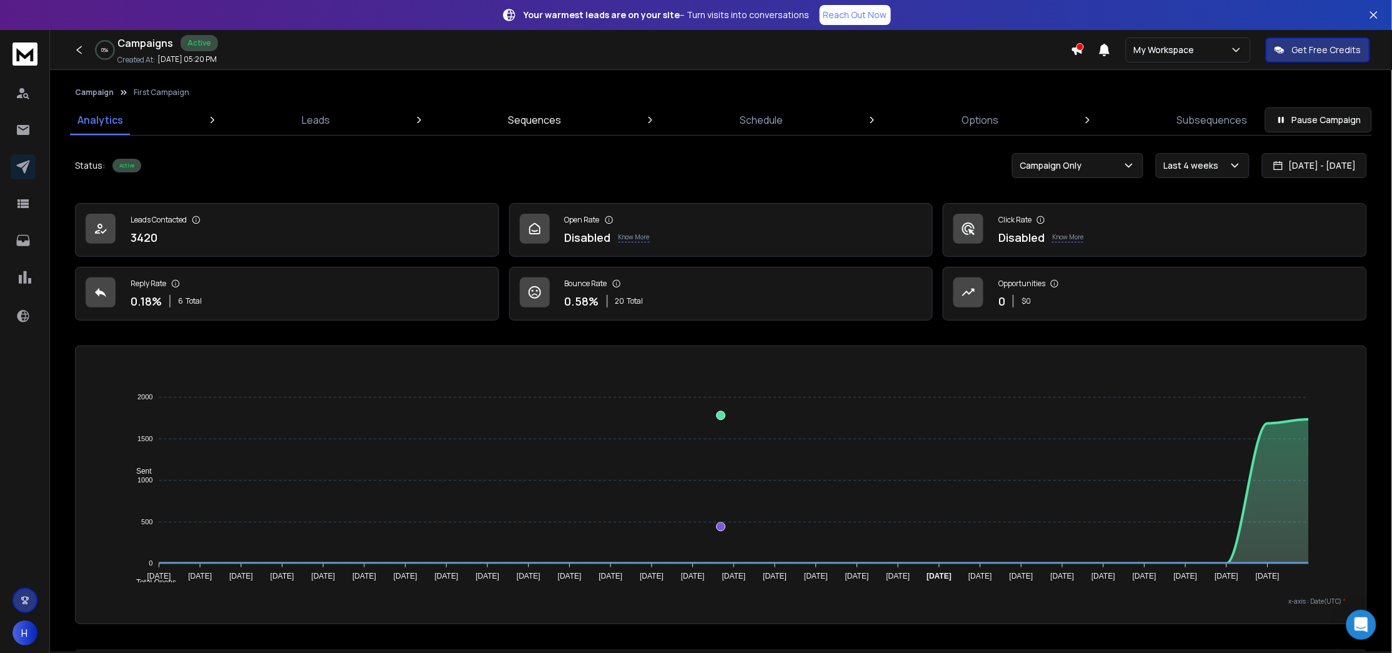 The image size is (1392, 653). What do you see at coordinates (761, 120) in the screenshot?
I see `p: Schedule` at bounding box center [761, 120].